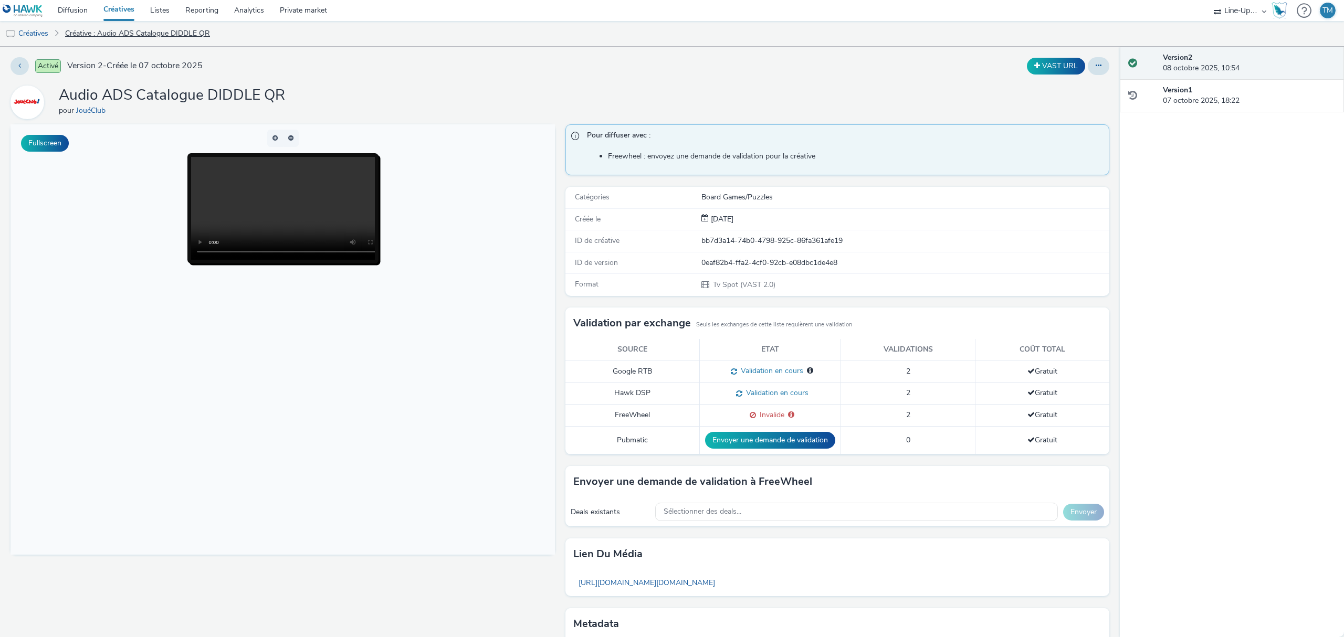 This screenshot has height=637, width=1344. I want to click on small: Seuls les exchanges de cette liste requièrent une validation, so click(774, 325).